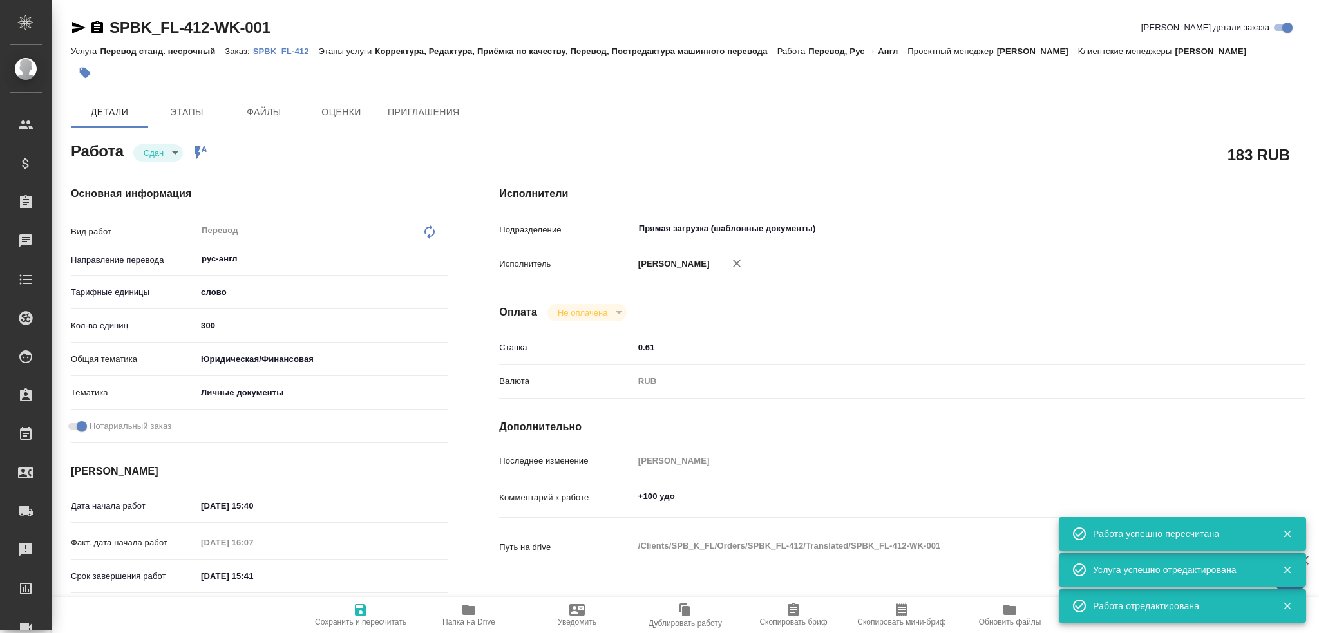 Image resolution: width=1319 pixels, height=633 pixels. What do you see at coordinates (97, 28) in the screenshot?
I see `button: Скопировать ссылку` at bounding box center [97, 28].